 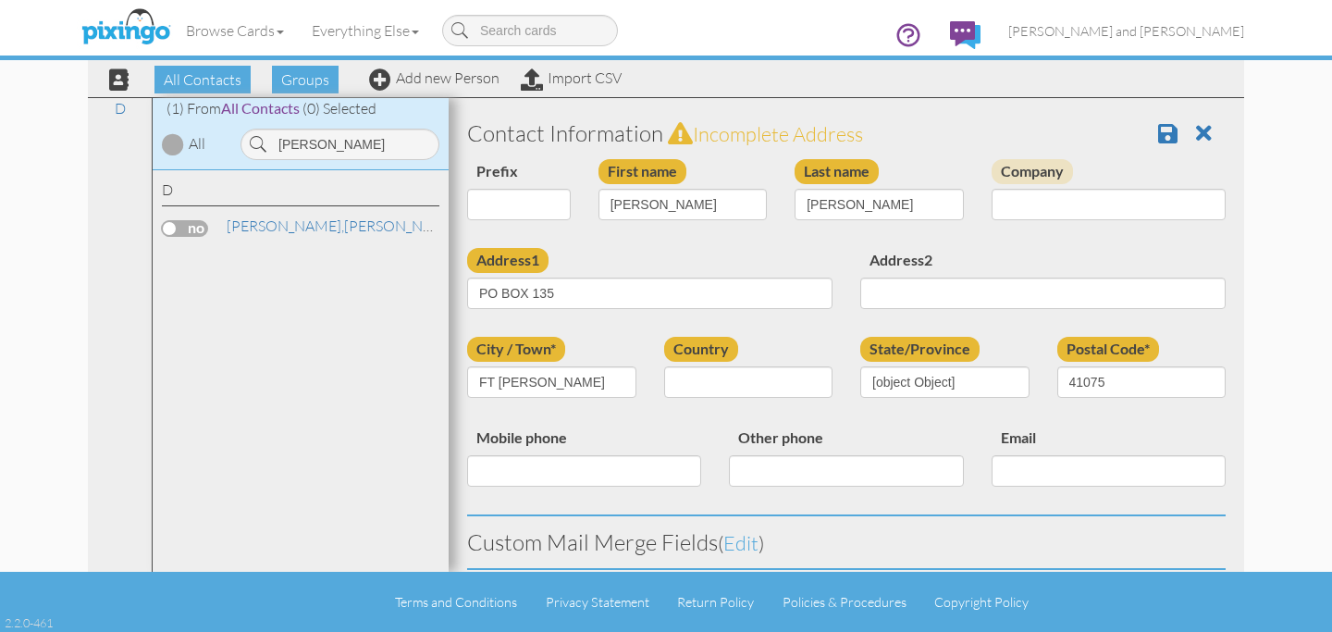 I want to click on a: D, so click(x=120, y=108).